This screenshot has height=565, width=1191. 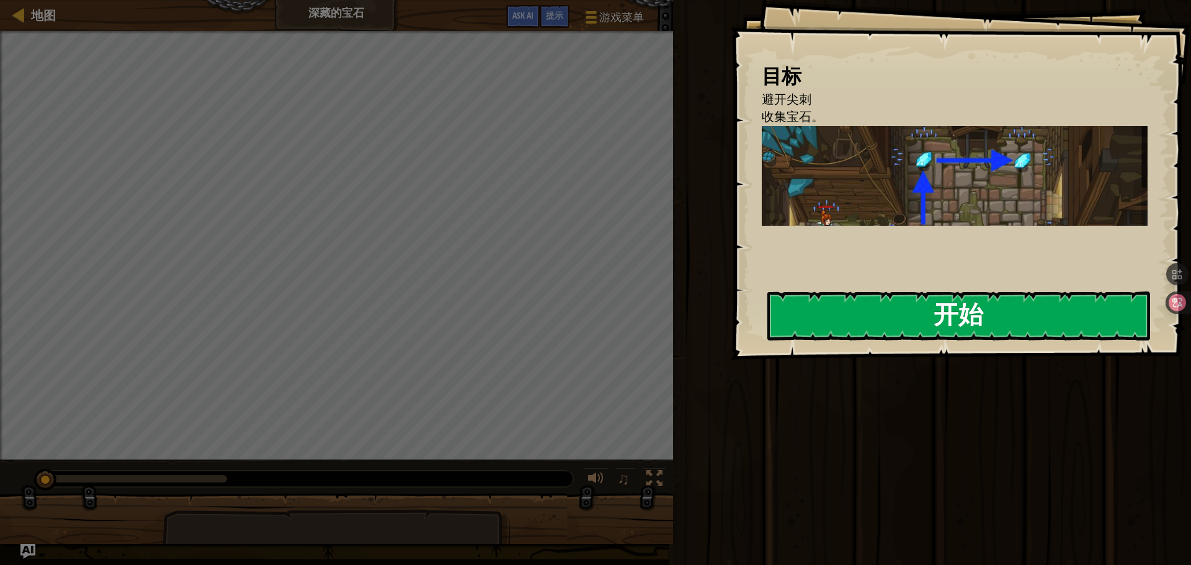 I want to click on span: 收集宝石。, so click(x=793, y=116).